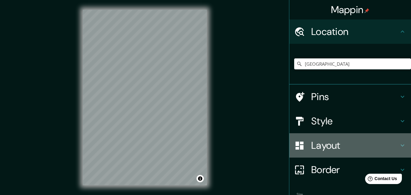 This screenshot has width=411, height=195. Describe the element at coordinates (200, 178) in the screenshot. I see `button: Toggle attribution` at that location.